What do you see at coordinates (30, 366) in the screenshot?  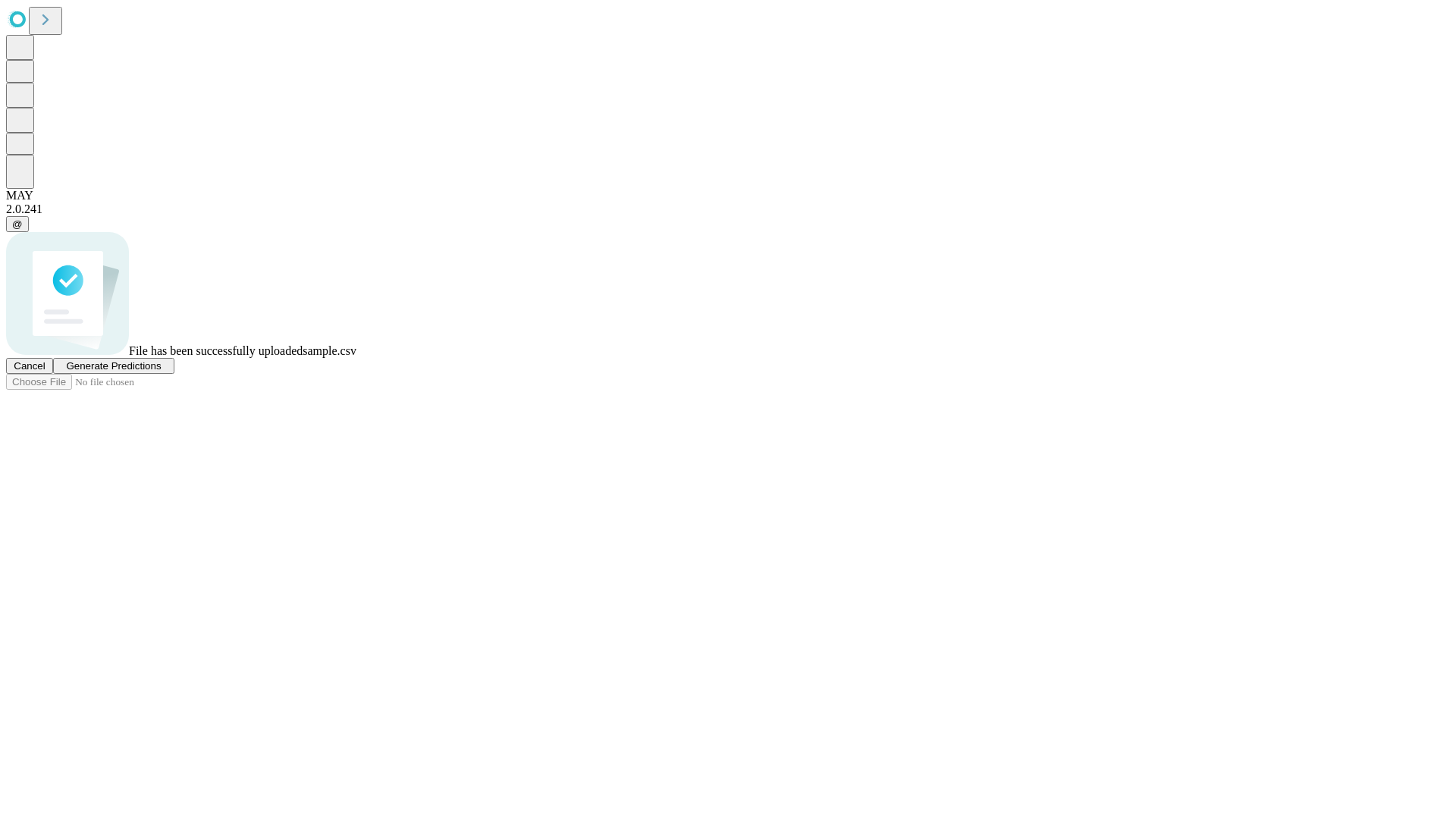 I see `button: Cancel` at bounding box center [30, 366].